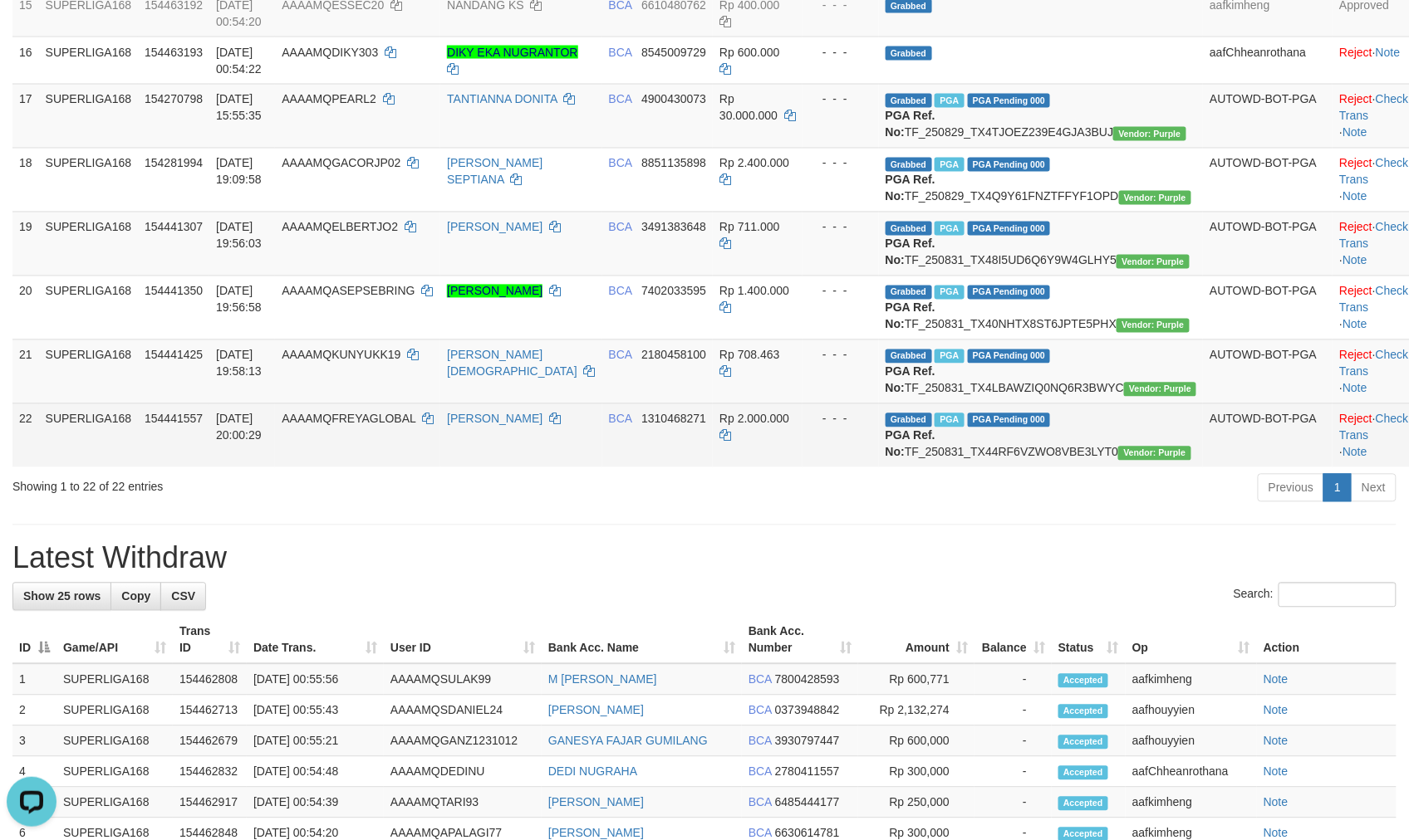 This screenshot has height=840, width=1409. What do you see at coordinates (1041, 115) in the screenshot?
I see `td: TF_250829_TX4TJOEZ239E4GJA3BUJ` at bounding box center [1041, 115].